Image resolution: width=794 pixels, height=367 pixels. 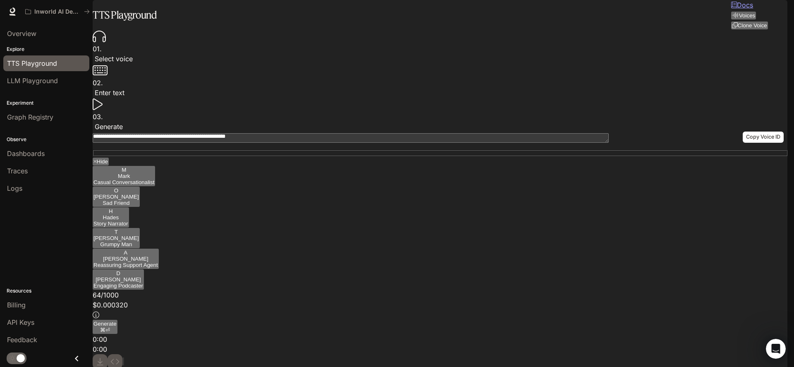 I want to click on div: D, so click(x=118, y=273).